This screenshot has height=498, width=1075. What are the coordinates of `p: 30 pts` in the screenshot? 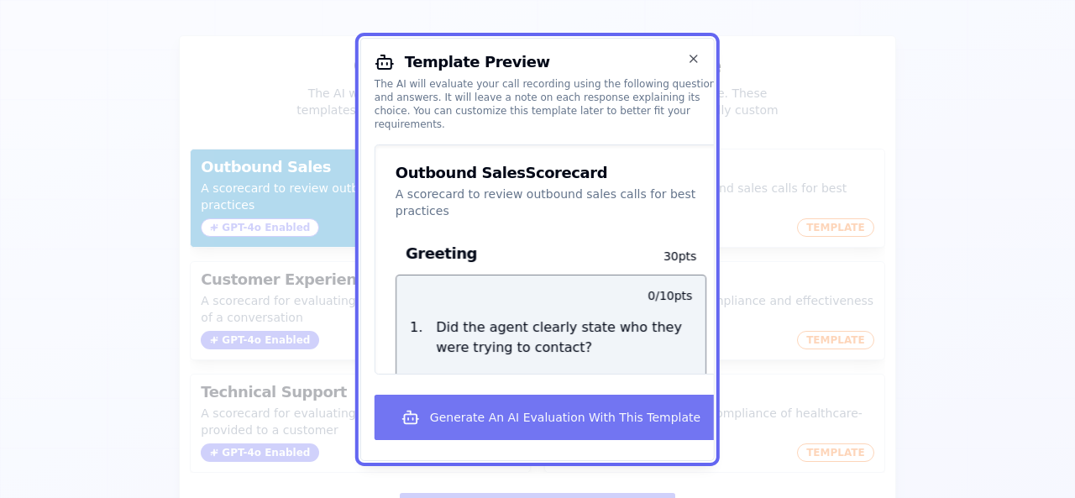 It's located at (672, 255).